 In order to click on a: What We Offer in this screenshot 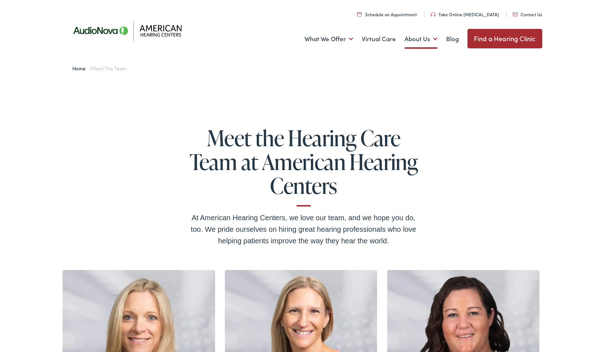, I will do `click(328, 39)`.